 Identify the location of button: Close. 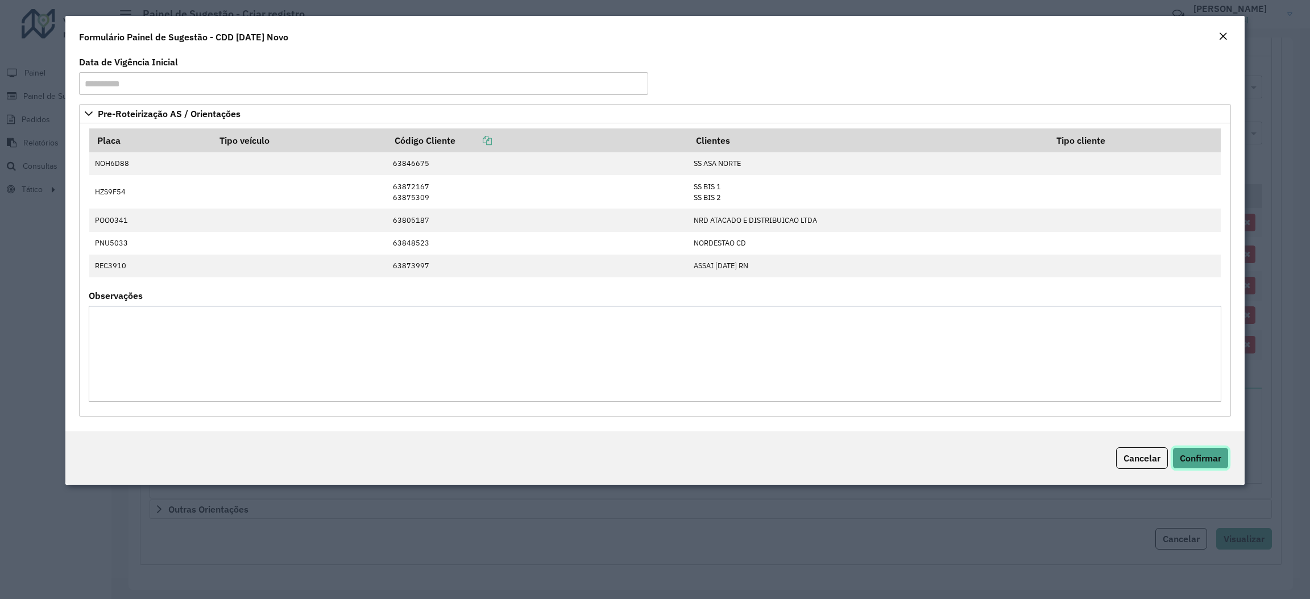
(1223, 37).